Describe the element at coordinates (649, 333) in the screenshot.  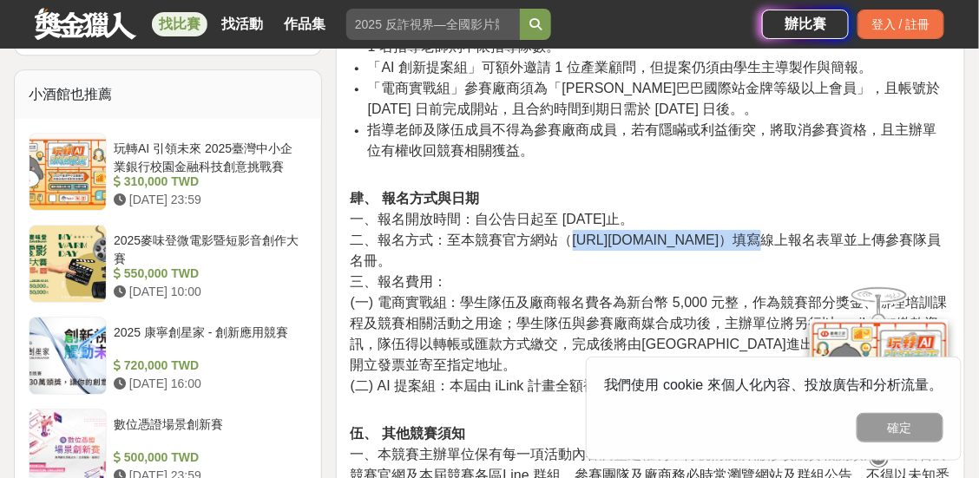
I see `span: (一) 電商實戰組：學生隊伍及廠商報名費各為新台幣 5,000 元整，作為競賽部分獎金、辦理培訓課程及競賽相關活動之用途；學生隊伍與參賽廠商媒合成功後，主辦單位將另行以 mail 通知繳款資訊，...` at that location.